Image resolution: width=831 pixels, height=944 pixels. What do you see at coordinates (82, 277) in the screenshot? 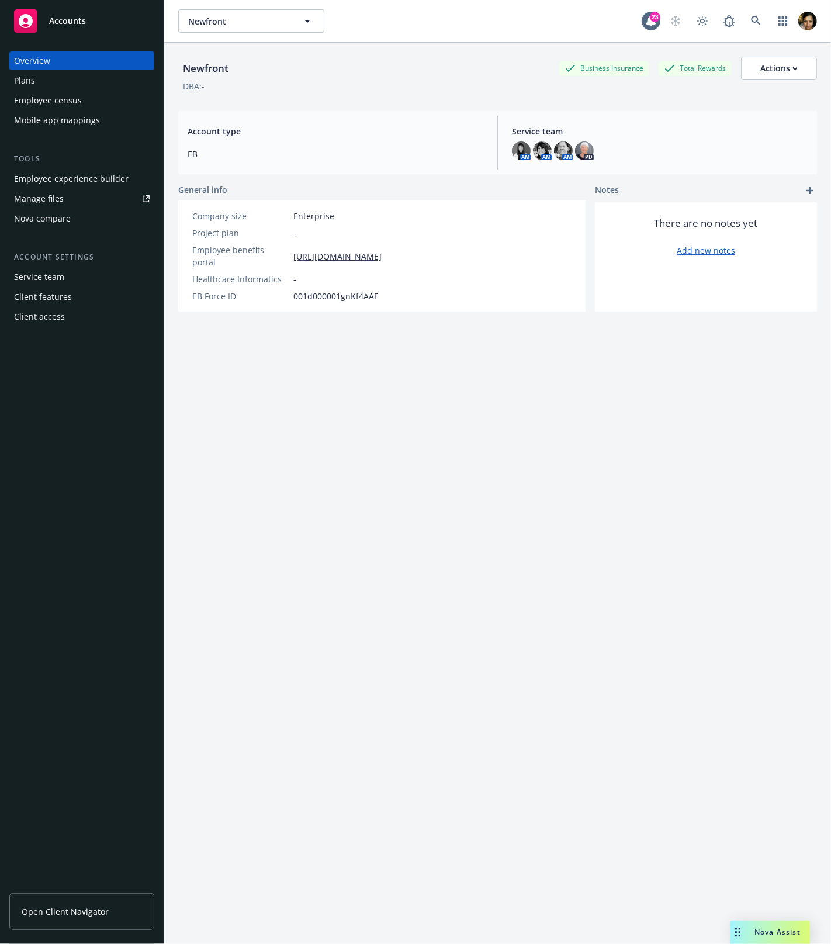
I see `a: Service team` at bounding box center [82, 277].